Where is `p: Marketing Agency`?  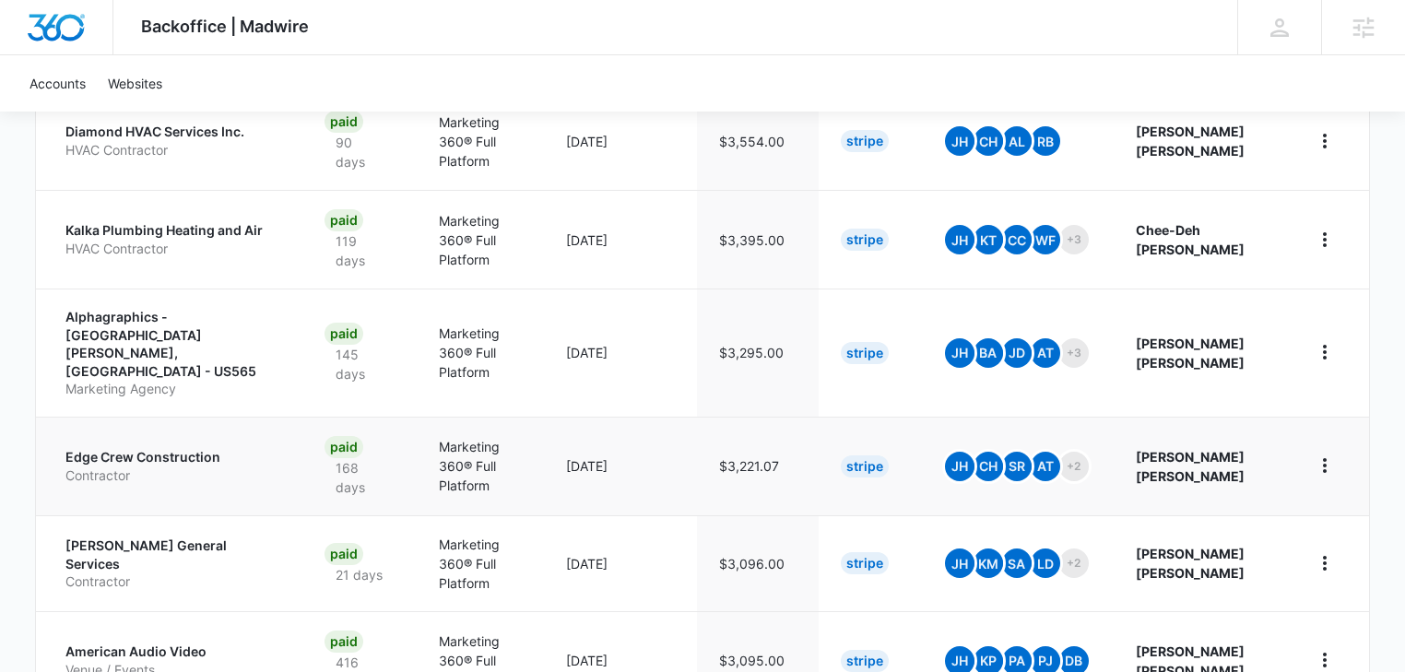
p: Marketing Agency is located at coordinates (172, 389).